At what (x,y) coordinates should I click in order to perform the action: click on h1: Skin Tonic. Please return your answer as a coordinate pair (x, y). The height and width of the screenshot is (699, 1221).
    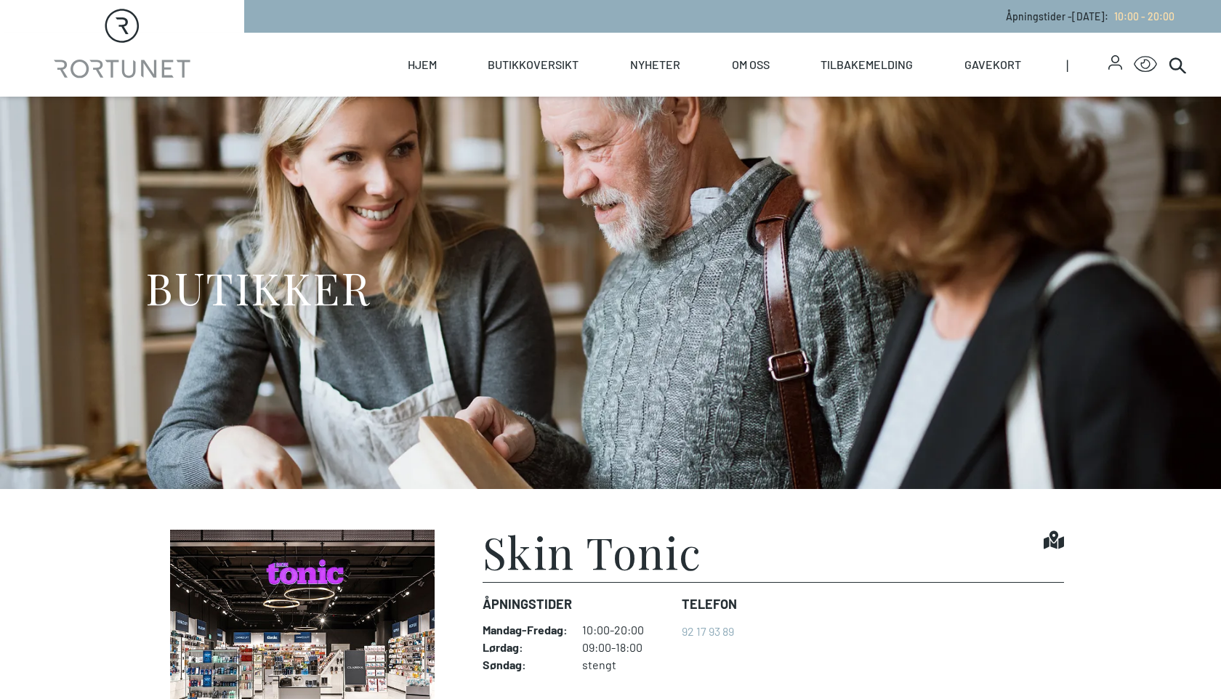
    Looking at the image, I should click on (592, 551).